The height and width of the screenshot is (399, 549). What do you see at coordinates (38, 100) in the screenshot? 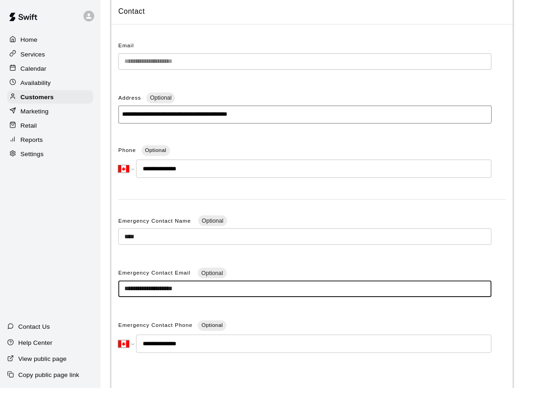
I see `p: Customers` at bounding box center [38, 100].